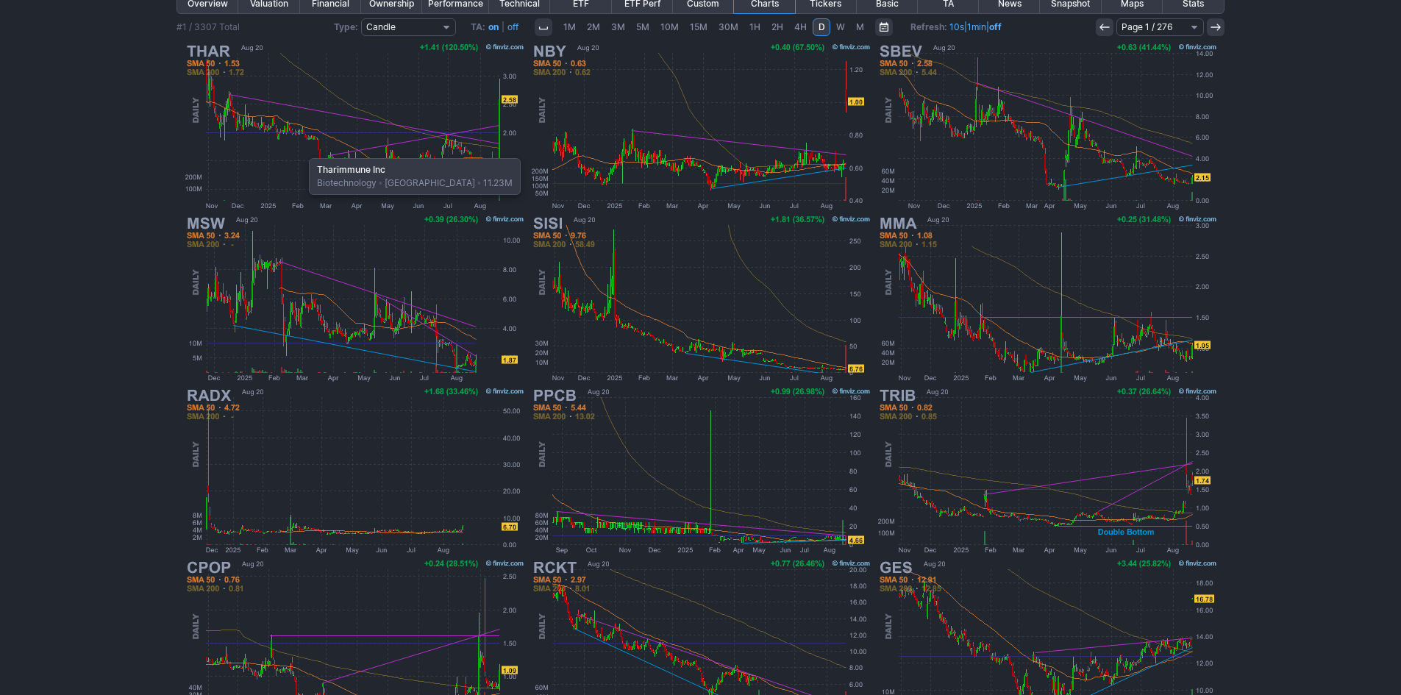 This screenshot has height=695, width=1401. Describe the element at coordinates (1047, 471) in the screenshot. I see `img: TRIB - Trinity Biotech Plc ADR - Stock Price Chart` at that location.